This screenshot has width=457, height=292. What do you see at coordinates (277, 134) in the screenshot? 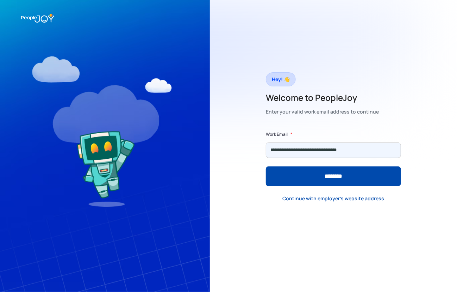
I see `label: Work Email` at bounding box center [277, 134].